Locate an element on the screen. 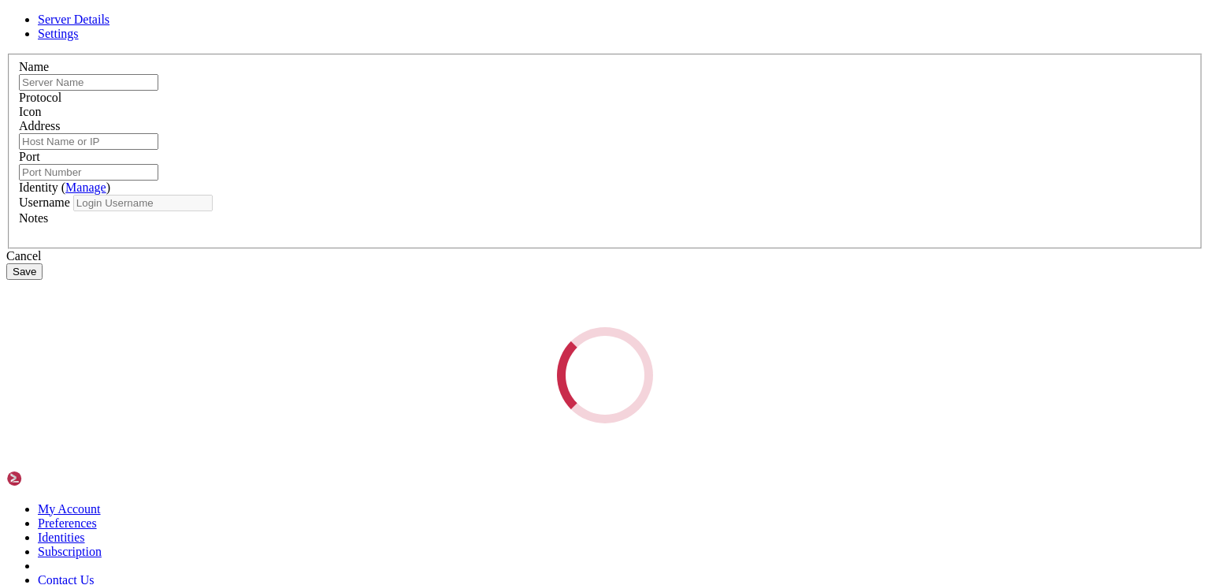  a: Settings is located at coordinates (58, 33).